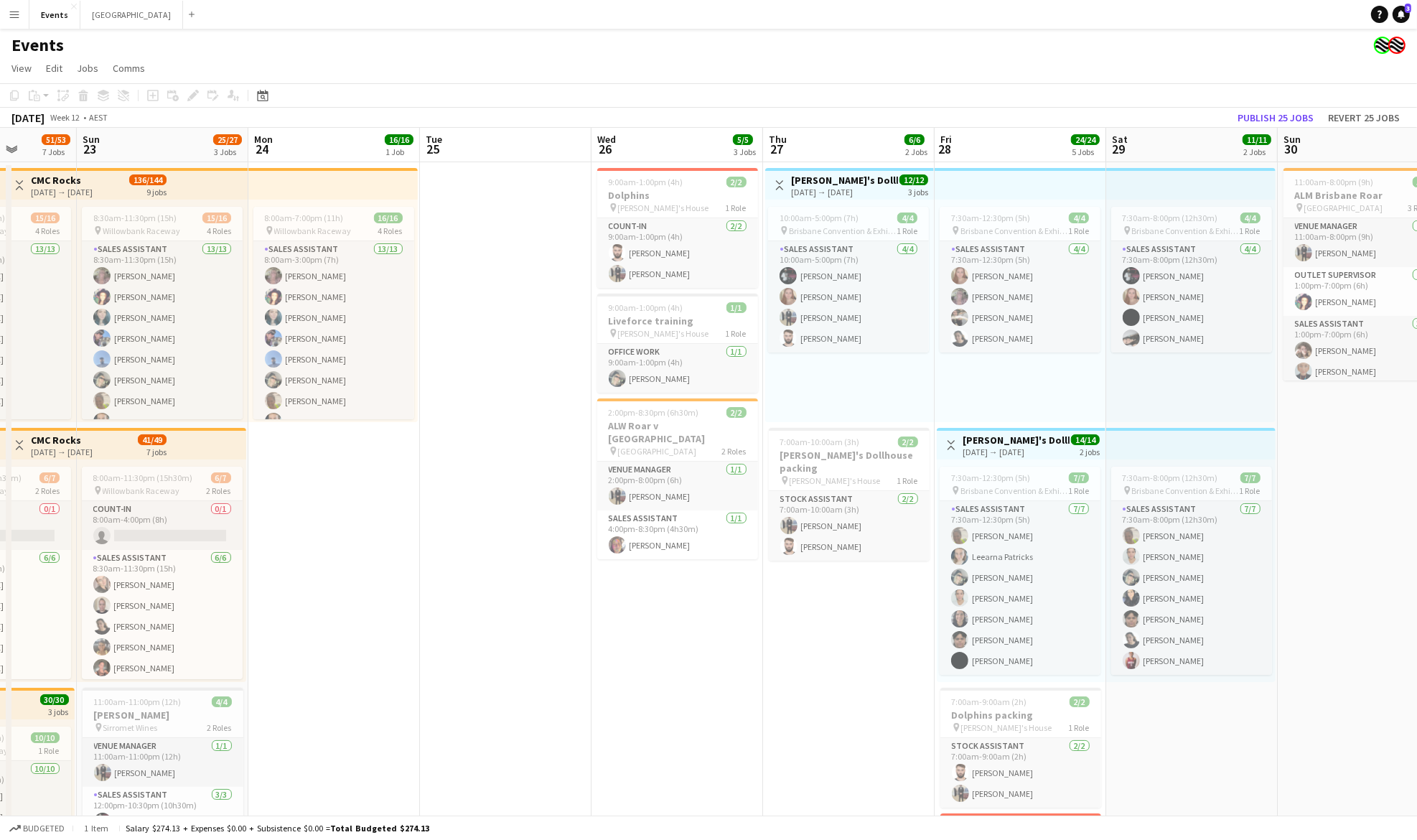  I want to click on app-job-card: 8:00am-11:30pm (15h30m)6/7 Willowbank Raceway2 RolesCount-in0/18:00am-4:00pm (8h) Sales Assistant..., so click(162, 572).